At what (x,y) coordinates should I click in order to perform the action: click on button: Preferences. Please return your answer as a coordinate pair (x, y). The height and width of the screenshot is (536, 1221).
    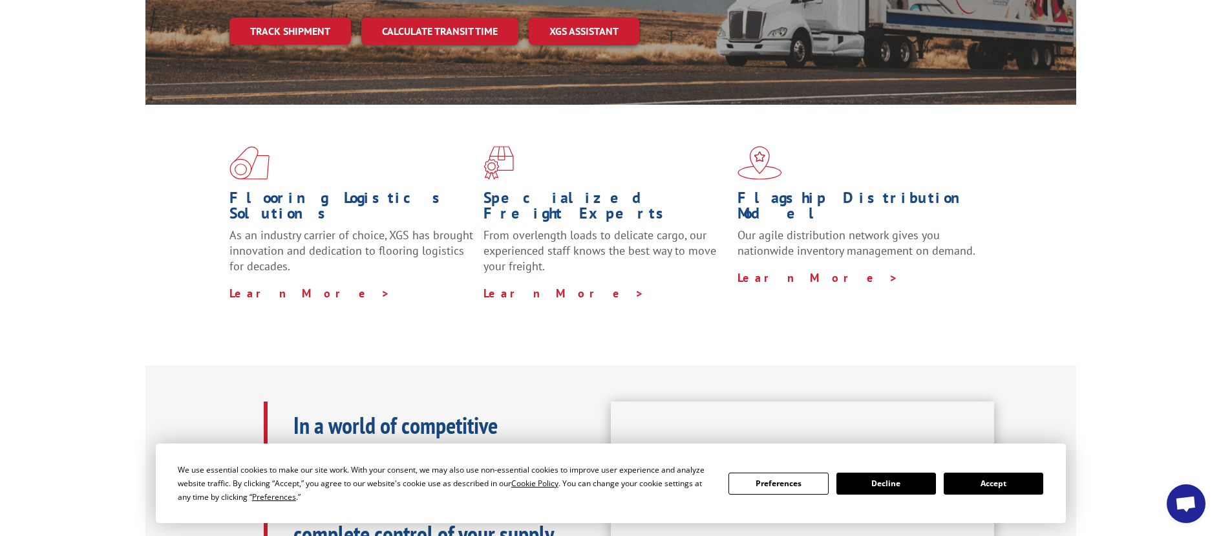
    Looking at the image, I should click on (778, 483).